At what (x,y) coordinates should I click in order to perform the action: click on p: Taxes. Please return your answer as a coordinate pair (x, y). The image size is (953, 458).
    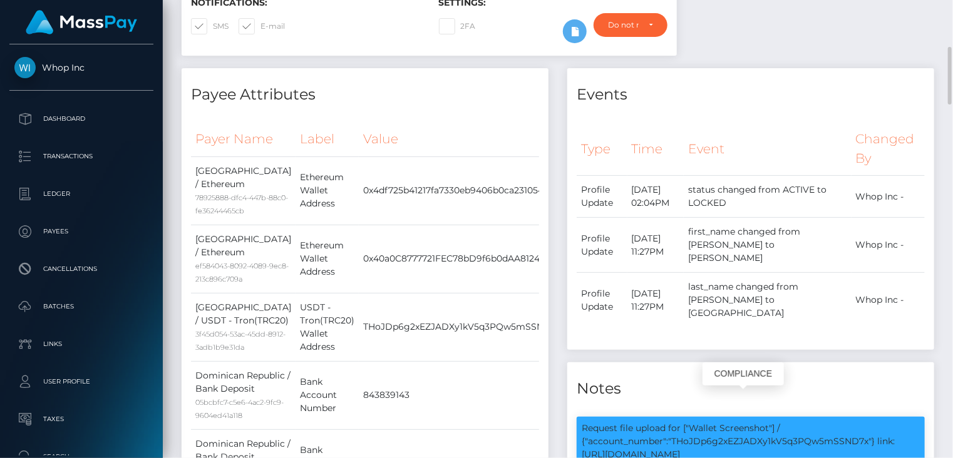
    Looking at the image, I should click on (81, 420).